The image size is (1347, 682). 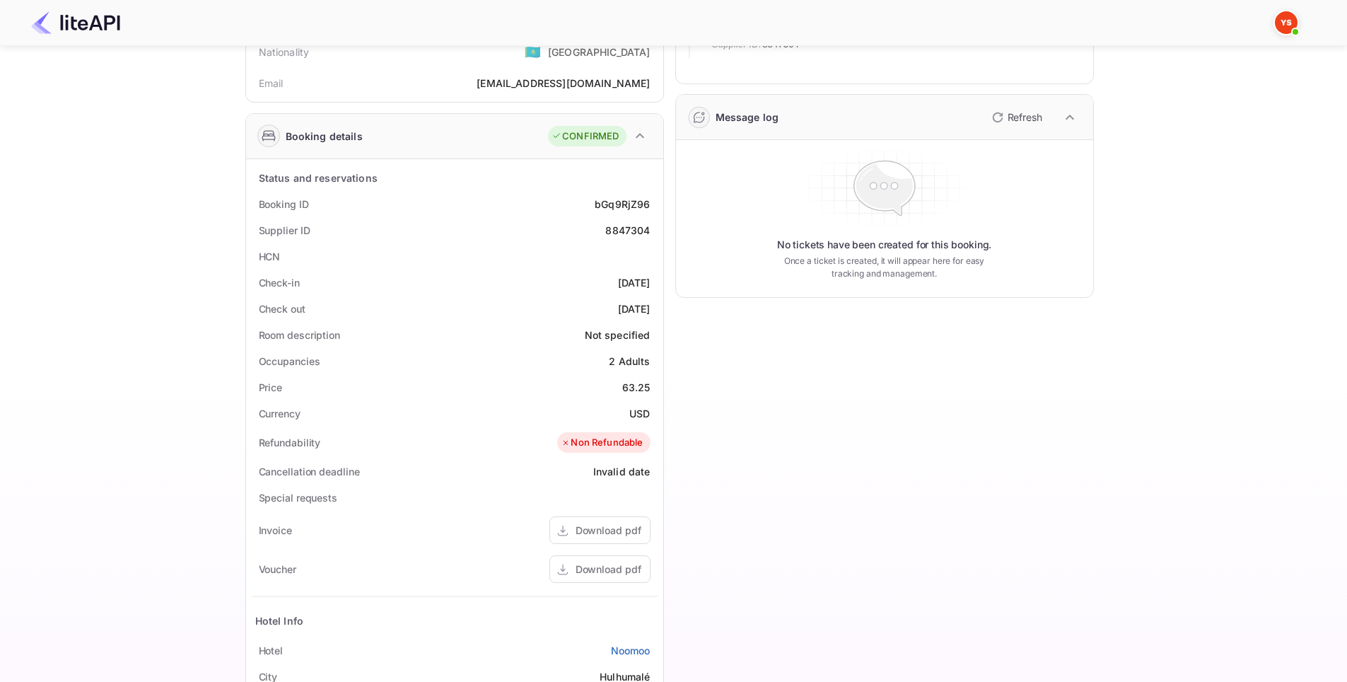 What do you see at coordinates (271, 83) in the screenshot?
I see `div: Email` at bounding box center [271, 83].